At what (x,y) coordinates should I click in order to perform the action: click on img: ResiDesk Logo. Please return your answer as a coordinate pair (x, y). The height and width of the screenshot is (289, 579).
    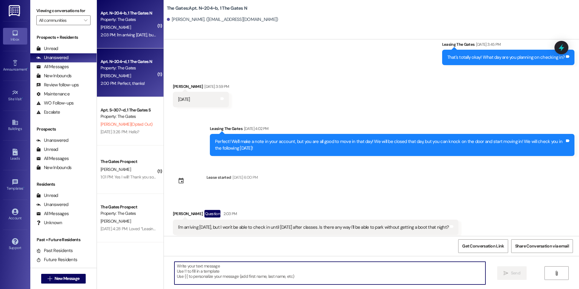
    Looking at the image, I should click on (15, 11).